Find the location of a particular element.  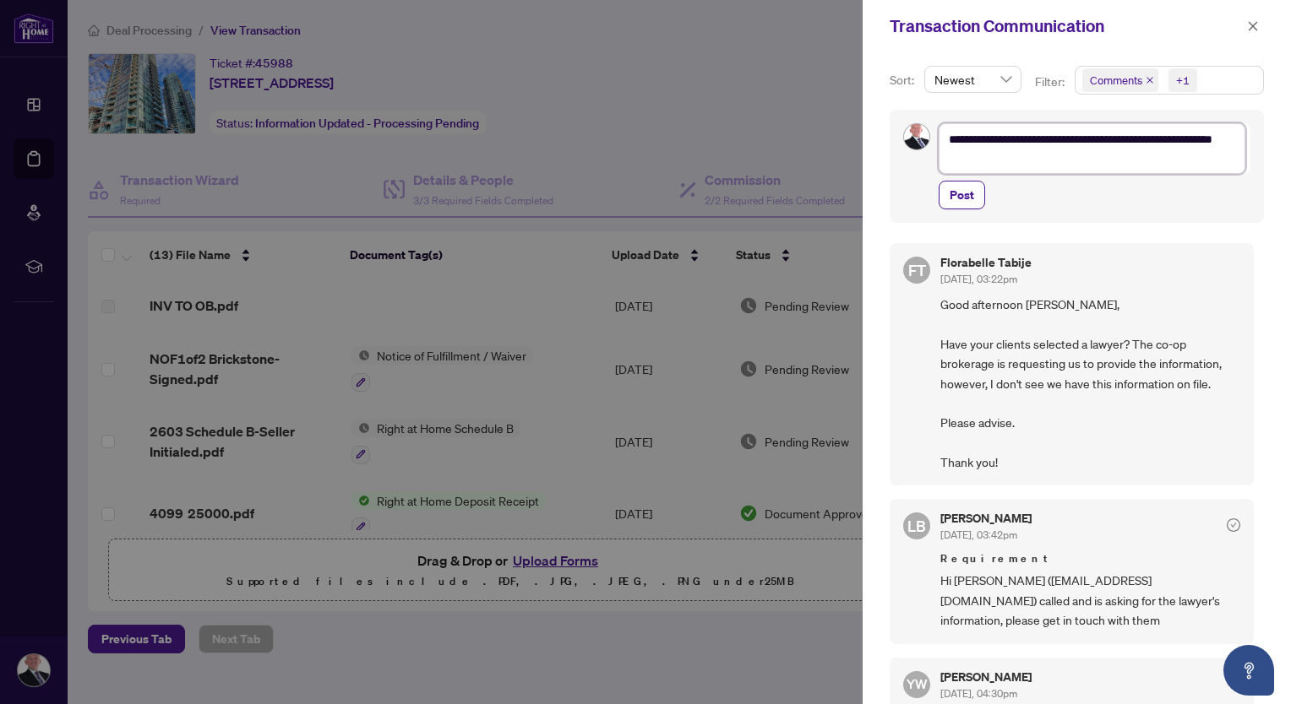

div: +1 is located at coordinates (1183, 80).